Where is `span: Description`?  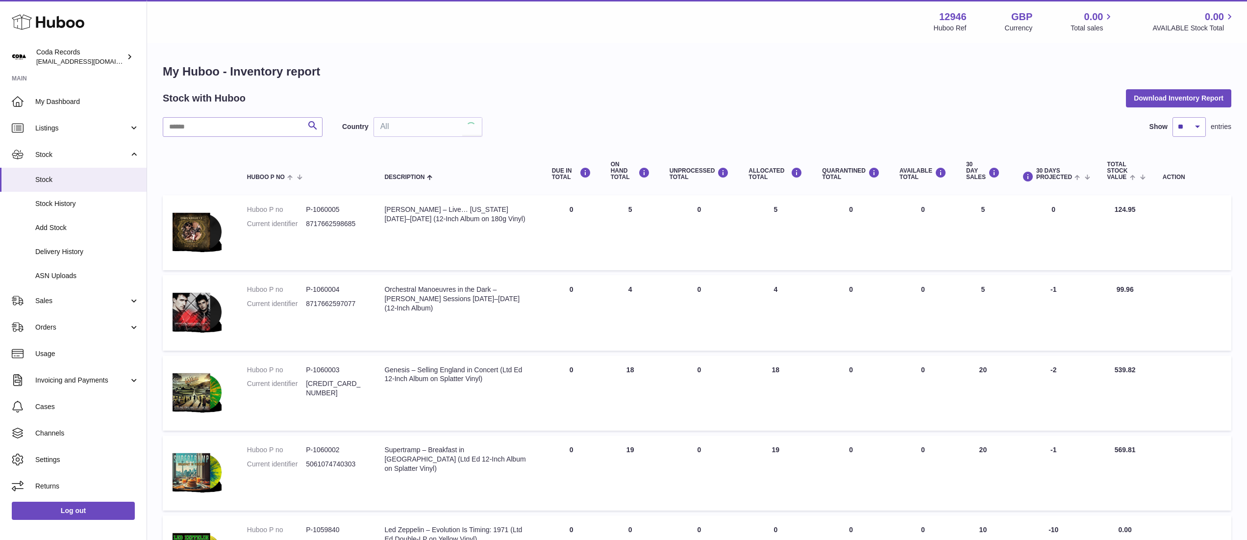
span: Description is located at coordinates (404, 177).